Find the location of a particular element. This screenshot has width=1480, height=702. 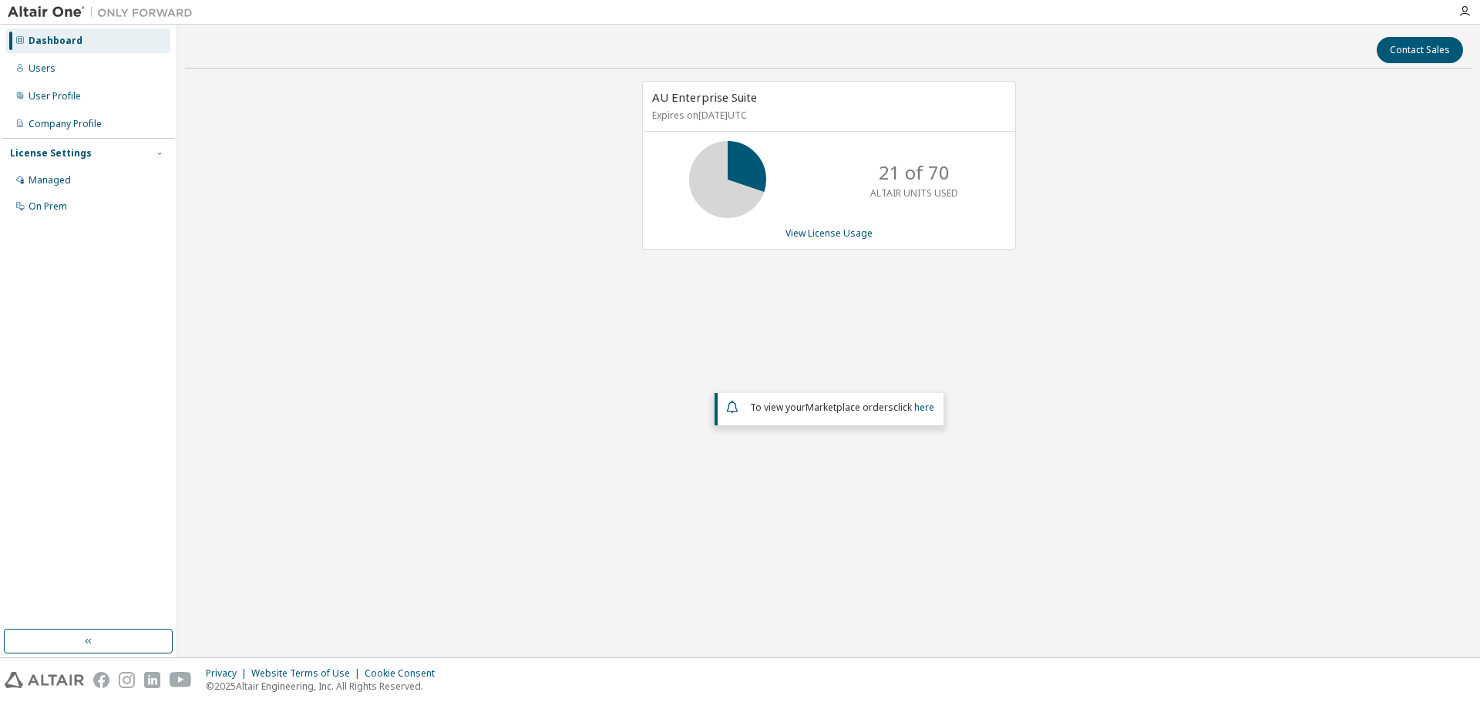

p: ALTAIR UNITS USED is located at coordinates (914, 193).